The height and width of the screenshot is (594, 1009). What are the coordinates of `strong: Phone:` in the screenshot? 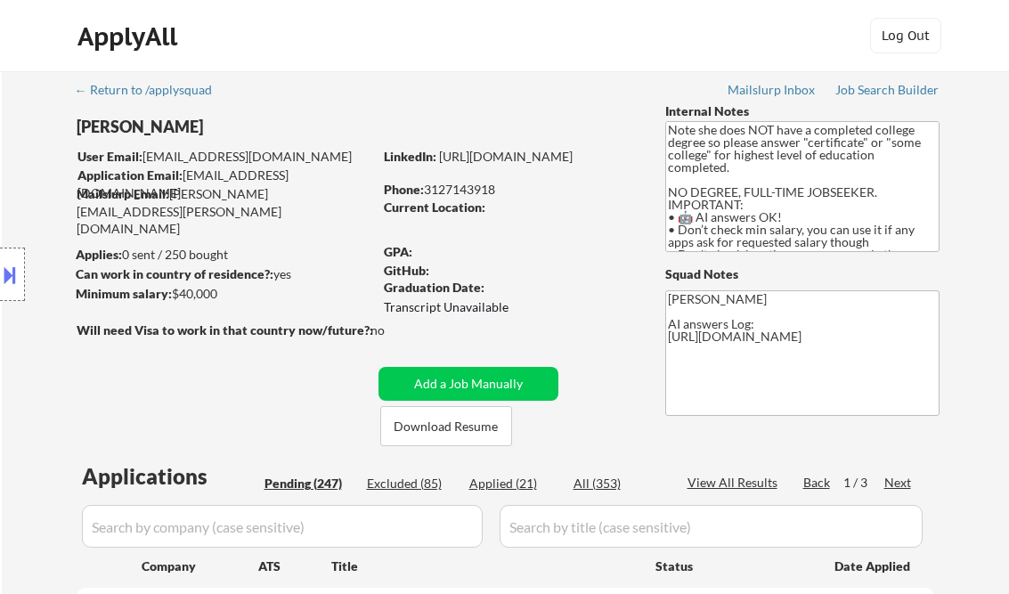 It's located at (403, 189).